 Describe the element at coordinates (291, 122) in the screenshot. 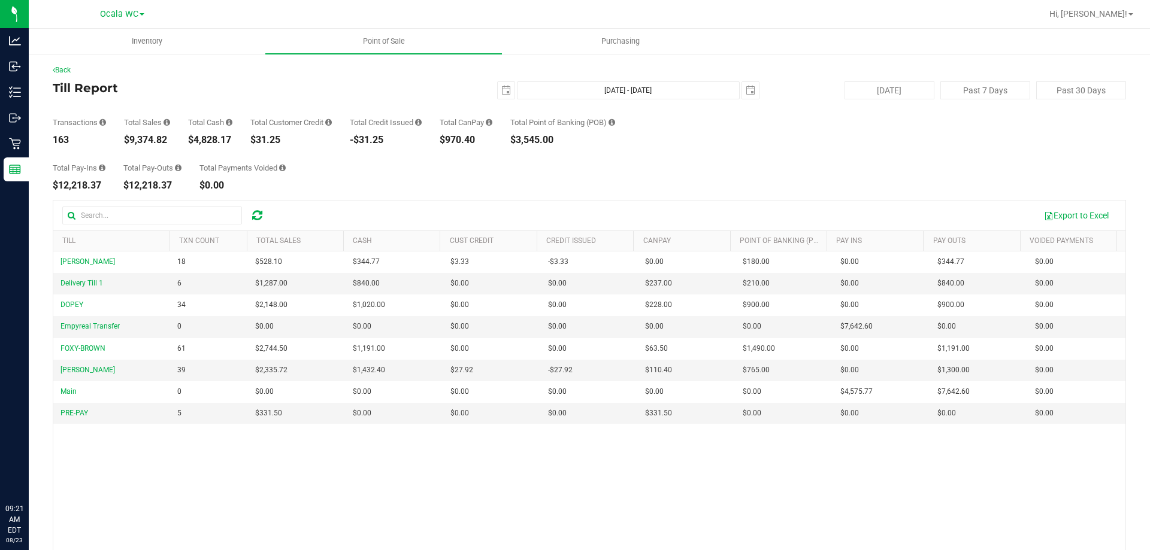

I see `div: Total Customer Credit` at that location.